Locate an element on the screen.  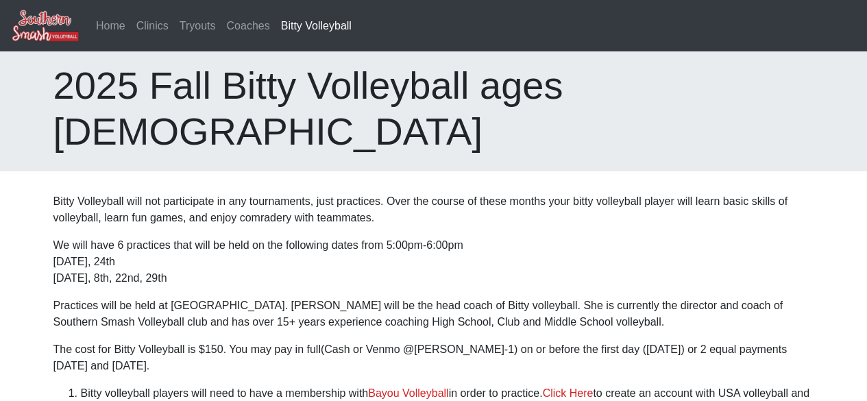
a: Home is located at coordinates (110, 26).